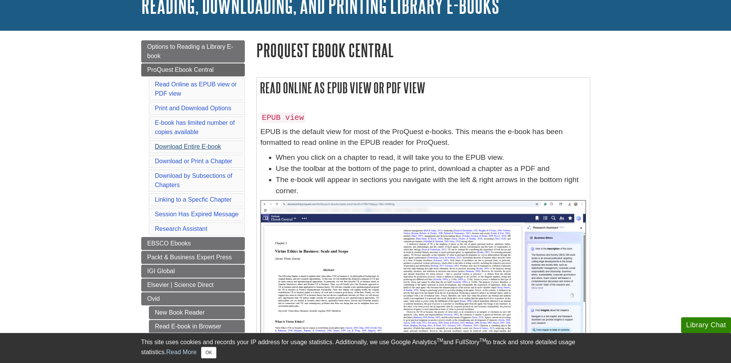 The height and width of the screenshot is (363, 731). What do you see at coordinates (193, 51) in the screenshot?
I see `a: Options to Reading a Library E-book` at bounding box center [193, 51].